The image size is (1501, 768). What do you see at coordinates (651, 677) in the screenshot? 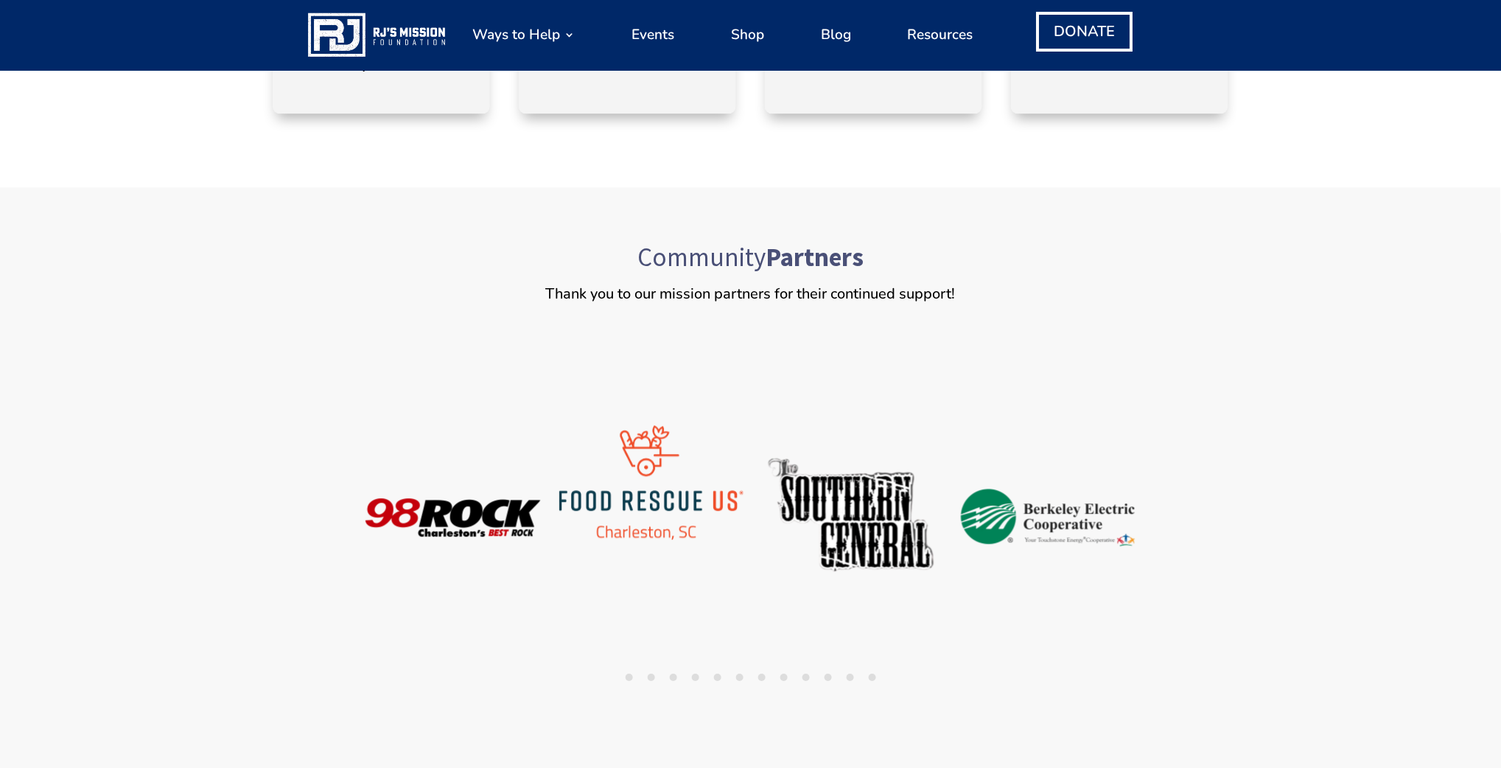
I see `button: 2 of 3` at bounding box center [651, 677].